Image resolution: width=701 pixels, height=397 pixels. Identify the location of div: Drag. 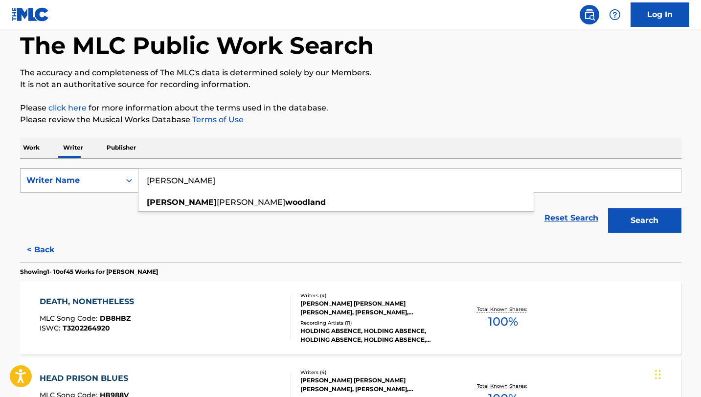
(658, 375).